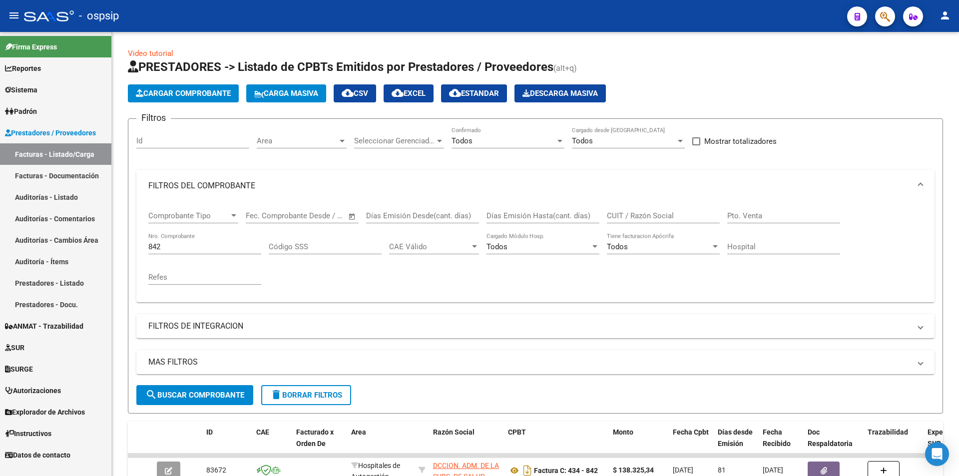 Image resolution: width=959 pixels, height=476 pixels. What do you see at coordinates (639, 444) in the screenshot?
I see `datatable-header-cell: Monto` at bounding box center [639, 444].